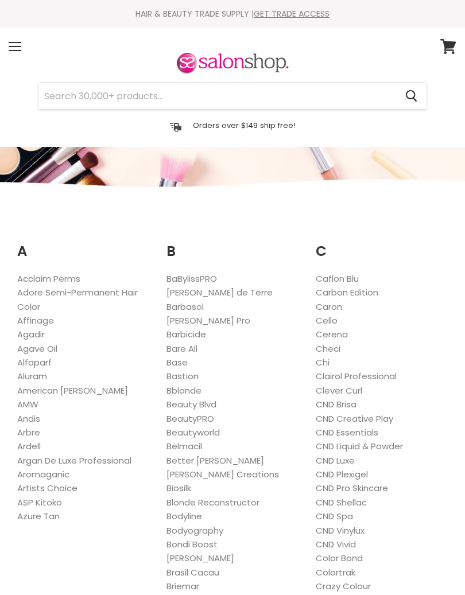 Image resolution: width=465 pixels, height=595 pixels. What do you see at coordinates (343, 586) in the screenshot?
I see `a: Crazy Colour` at bounding box center [343, 586].